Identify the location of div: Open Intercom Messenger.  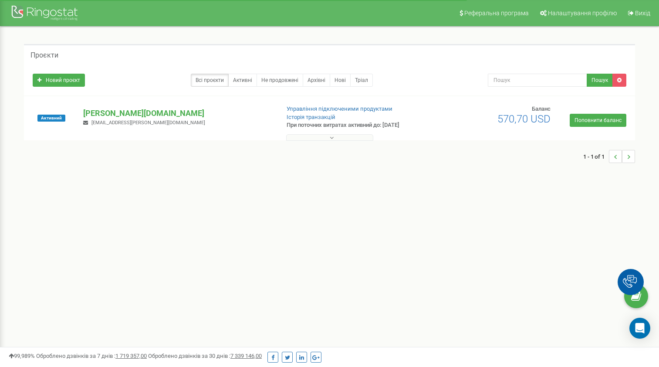
(640, 328).